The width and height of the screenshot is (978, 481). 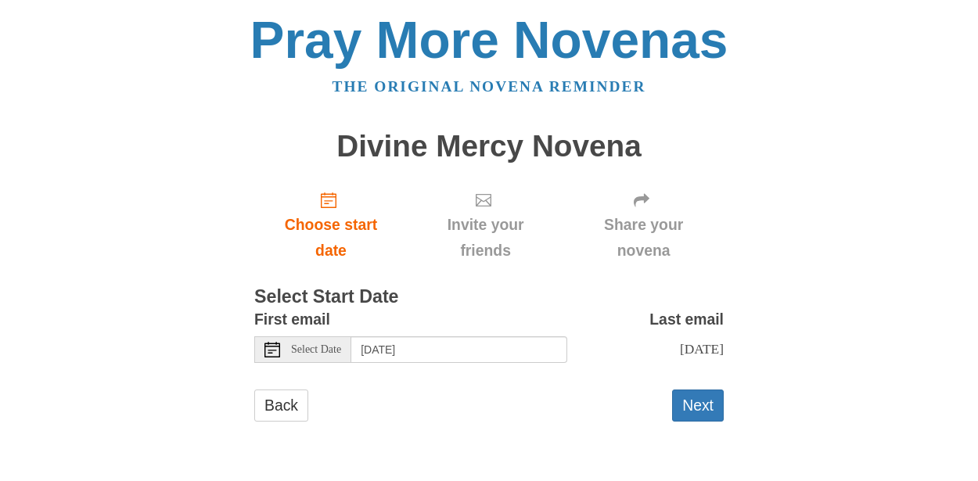 I want to click on span: Choose start date, so click(x=331, y=238).